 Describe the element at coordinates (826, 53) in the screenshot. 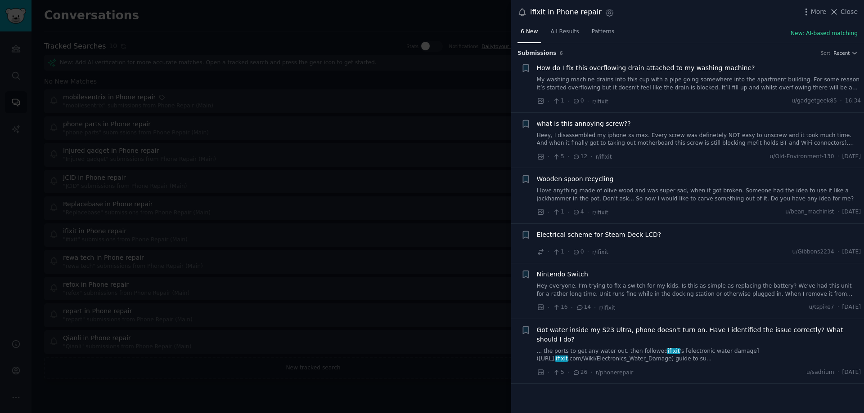

I see `div: Sort` at that location.